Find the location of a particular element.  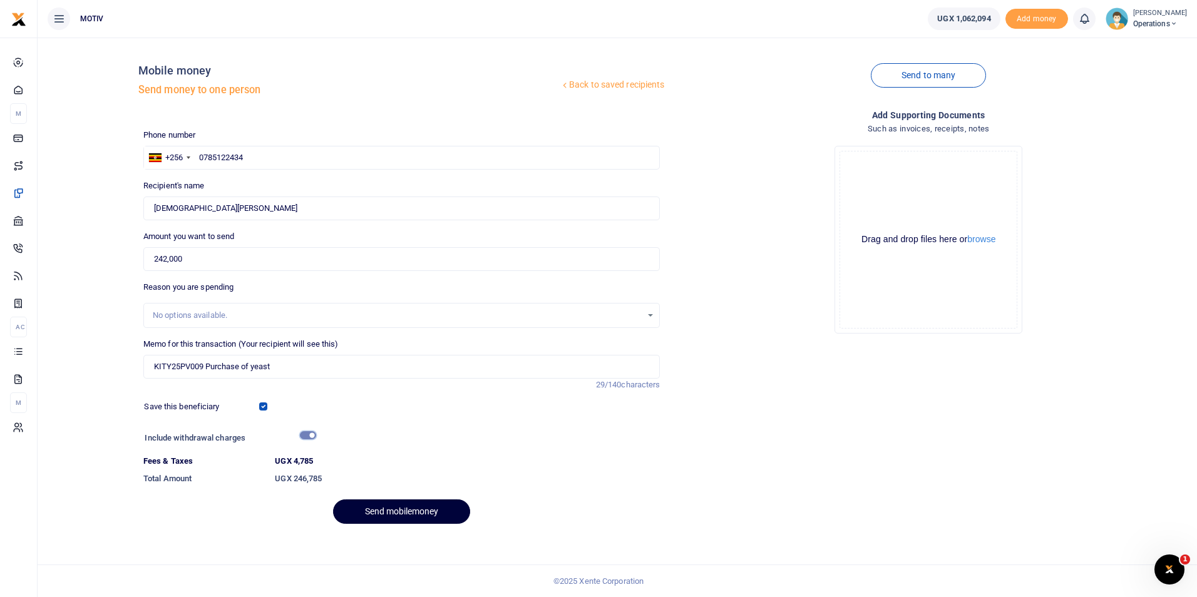

div: No options available. is located at coordinates (398, 316).